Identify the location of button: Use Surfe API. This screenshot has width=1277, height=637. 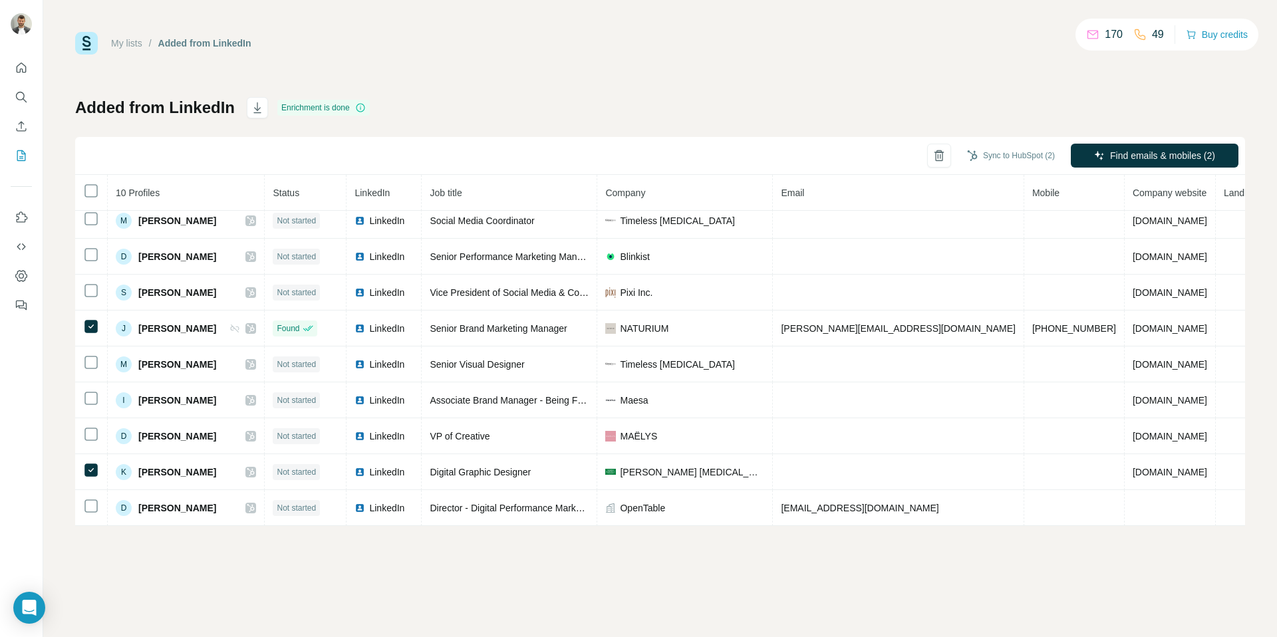
(21, 247).